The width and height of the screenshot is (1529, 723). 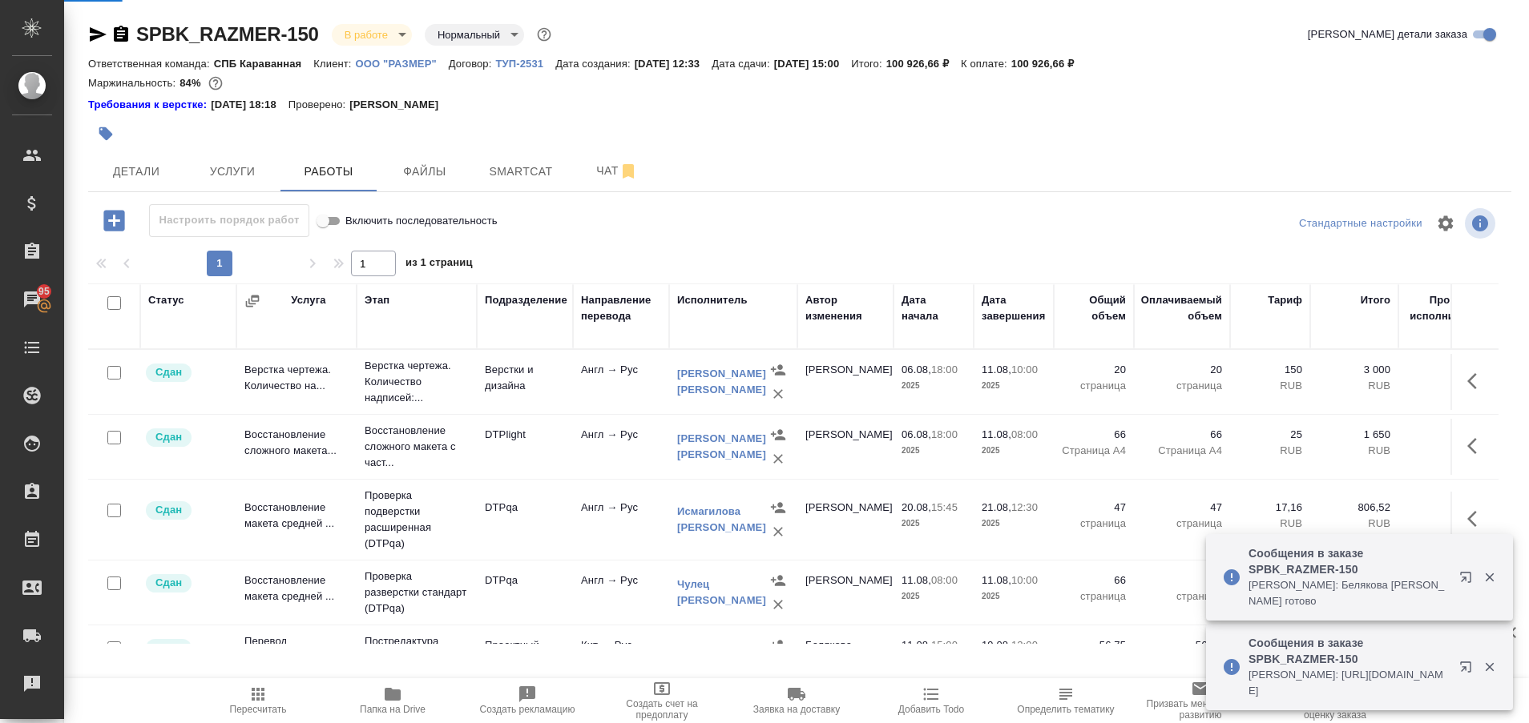 I want to click on div: Итого, so click(x=1375, y=300).